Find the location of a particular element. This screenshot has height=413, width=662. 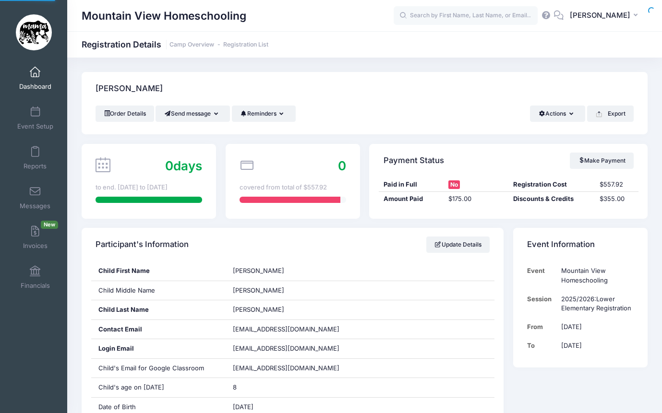

a: Make Payment is located at coordinates (602, 161).